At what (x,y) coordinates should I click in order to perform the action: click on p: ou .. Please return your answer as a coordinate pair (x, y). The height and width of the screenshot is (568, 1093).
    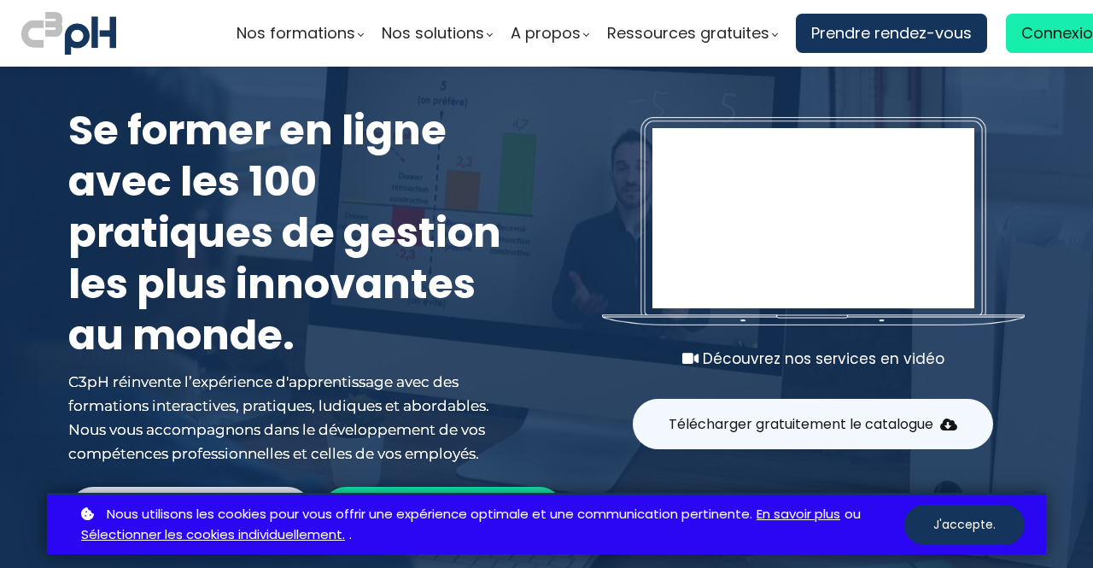
    Looking at the image, I should click on (490, 525).